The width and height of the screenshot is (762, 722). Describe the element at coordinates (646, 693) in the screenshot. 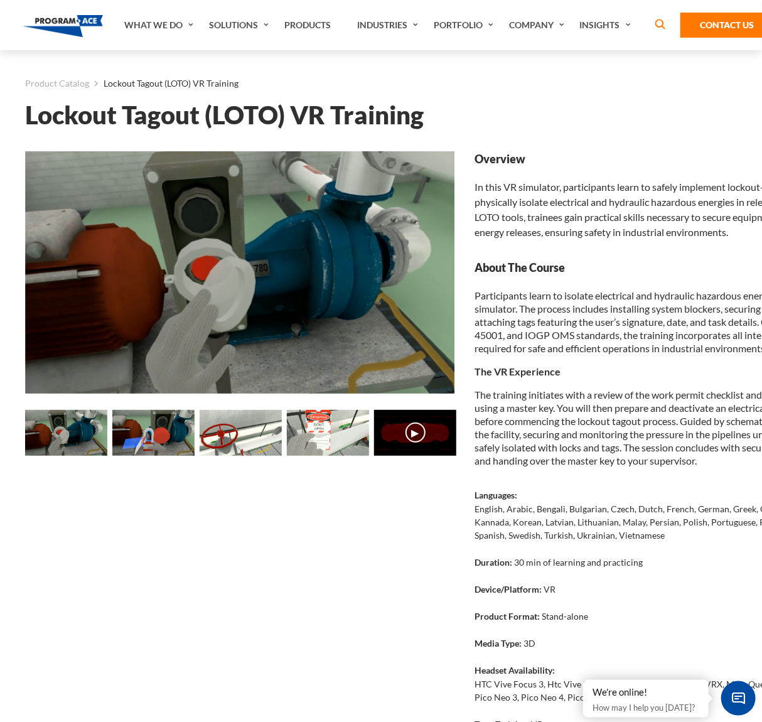

I see `div: We're online!` at that location.